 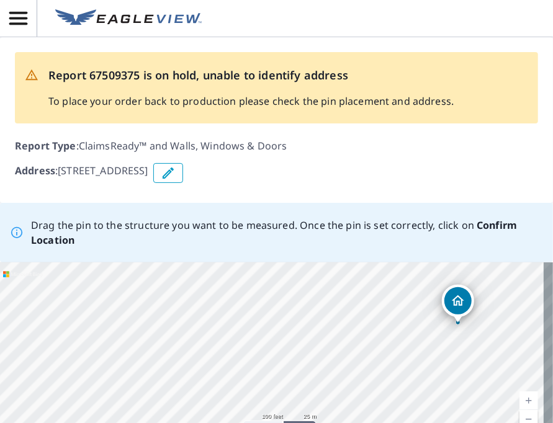 I want to click on a: Current Level 18, Zoom In, so click(x=529, y=401).